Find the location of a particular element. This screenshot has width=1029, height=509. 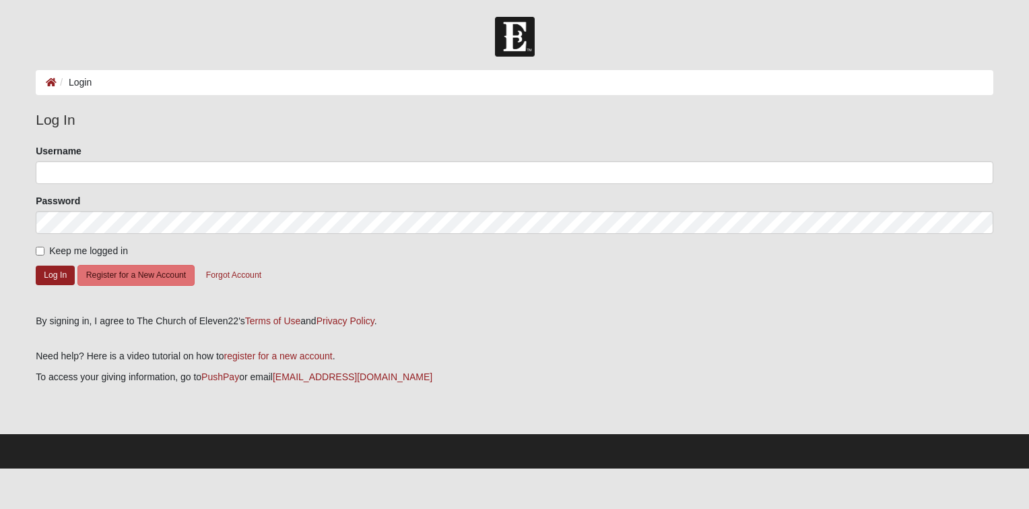

a: Terms of Use is located at coordinates (273, 321).